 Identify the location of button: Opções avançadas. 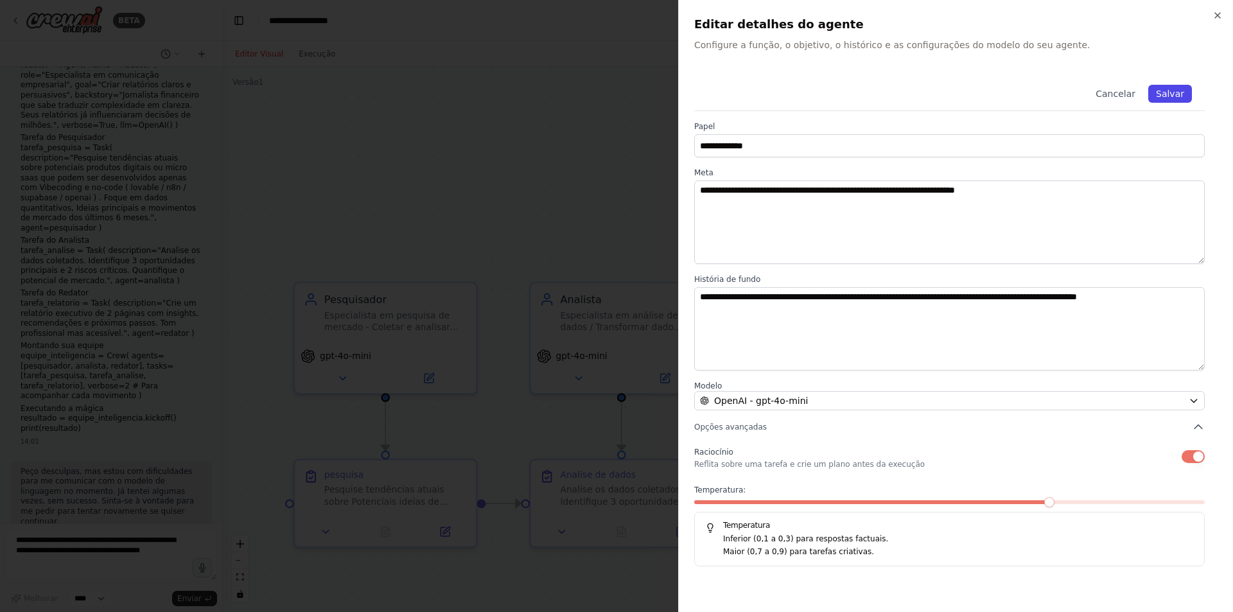
(949, 427).